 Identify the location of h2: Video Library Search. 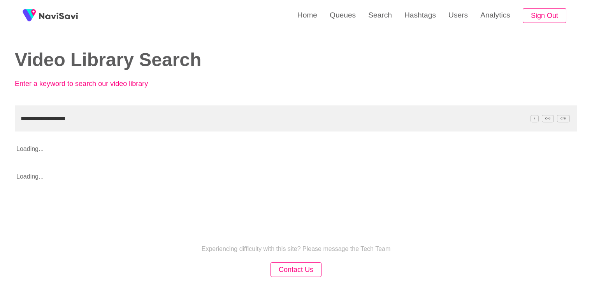
(149, 60).